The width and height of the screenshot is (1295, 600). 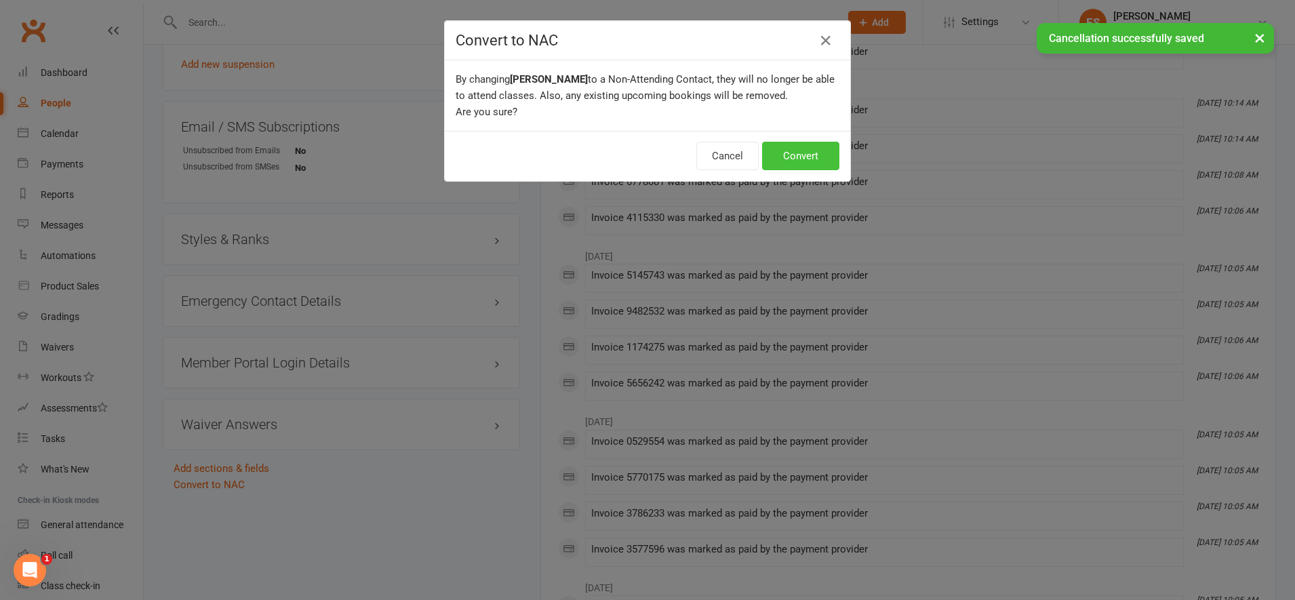 I want to click on button: Convert, so click(x=801, y=156).